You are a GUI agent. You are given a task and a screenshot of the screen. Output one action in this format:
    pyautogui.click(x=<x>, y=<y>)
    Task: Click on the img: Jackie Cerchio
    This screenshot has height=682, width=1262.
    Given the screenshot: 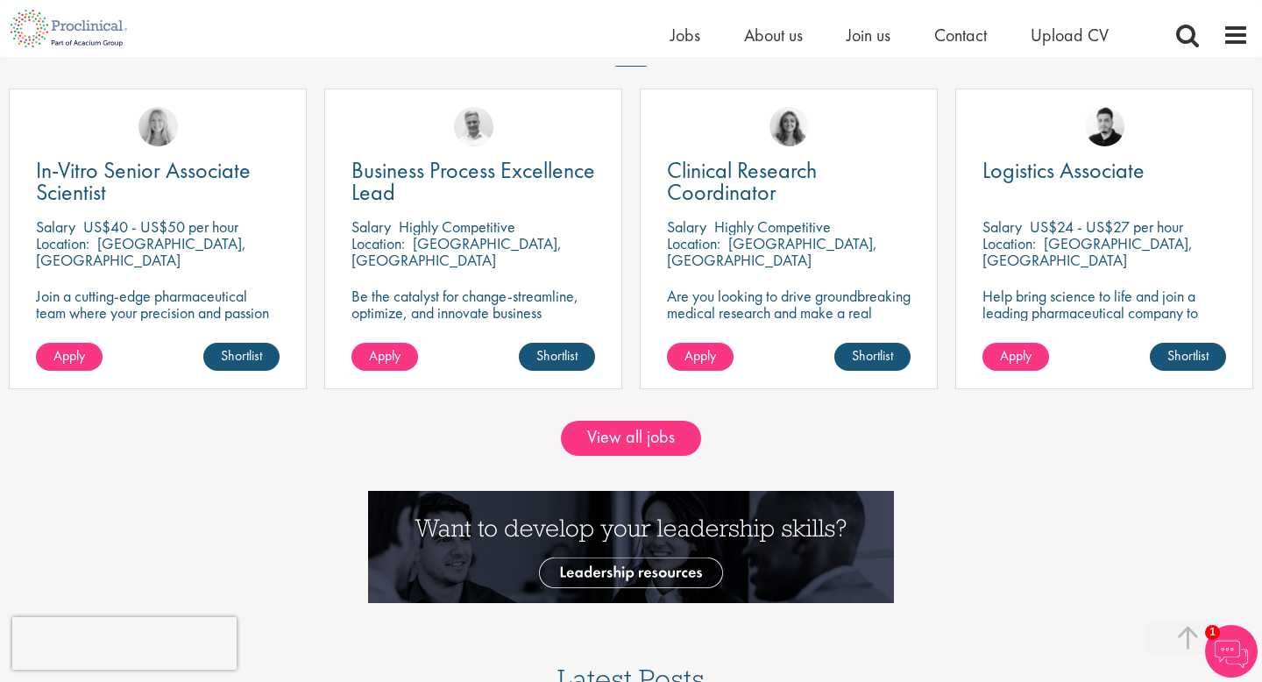 What is the action you would take?
    pyautogui.click(x=789, y=126)
    